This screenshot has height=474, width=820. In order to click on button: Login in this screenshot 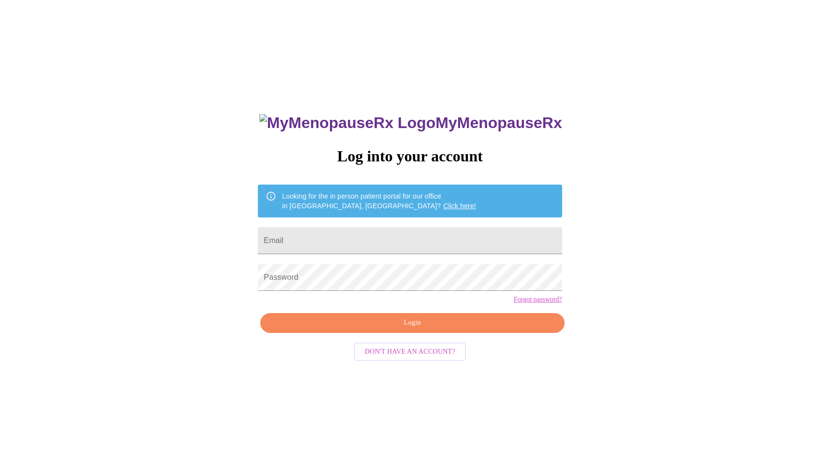, I will do `click(412, 323)`.